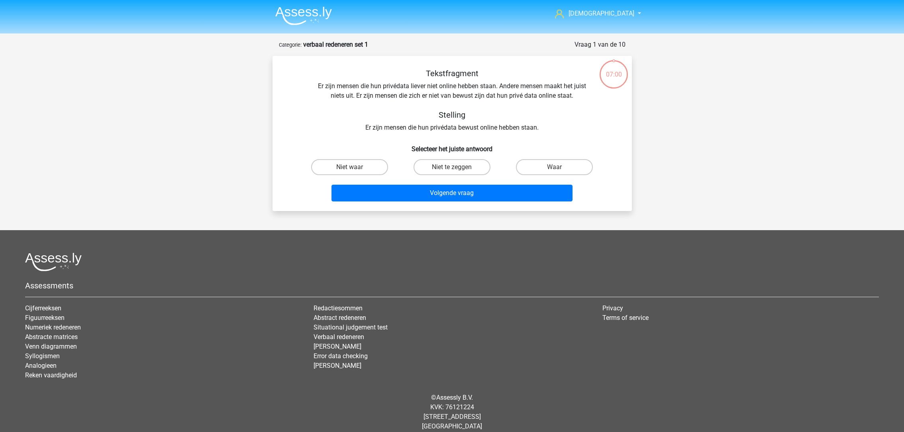  What do you see at coordinates (554, 167) in the screenshot?
I see `label: Waar` at bounding box center [554, 167].